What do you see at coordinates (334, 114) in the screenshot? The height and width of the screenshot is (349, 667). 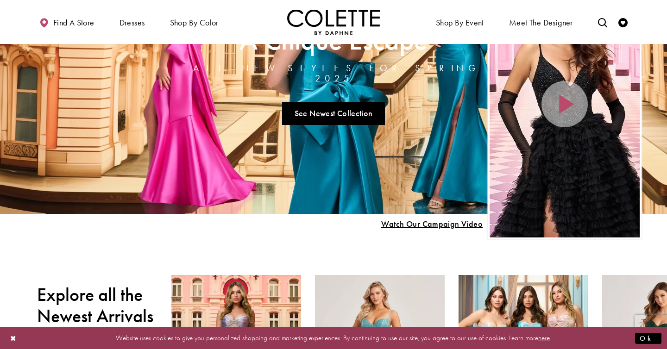 I see `ul: Slider Links` at bounding box center [334, 114].